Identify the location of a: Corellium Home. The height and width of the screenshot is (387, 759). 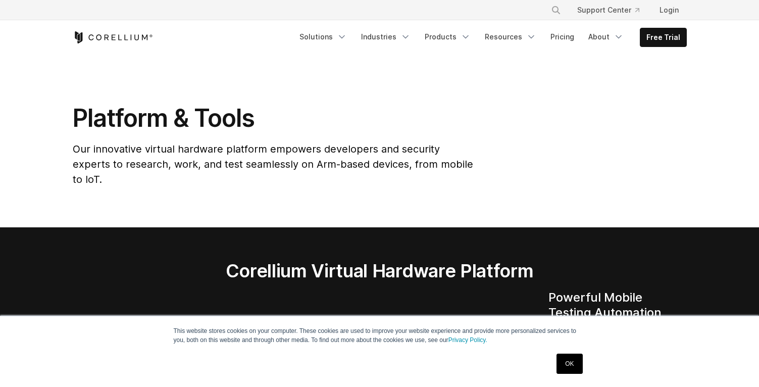
(113, 37).